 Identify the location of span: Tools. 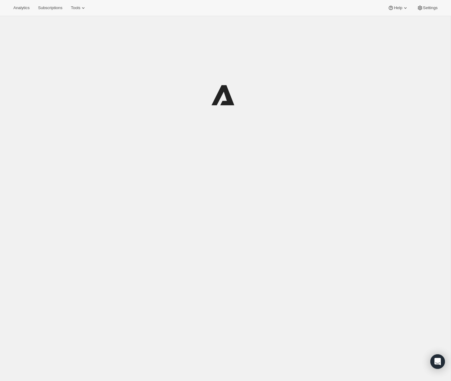
(75, 8).